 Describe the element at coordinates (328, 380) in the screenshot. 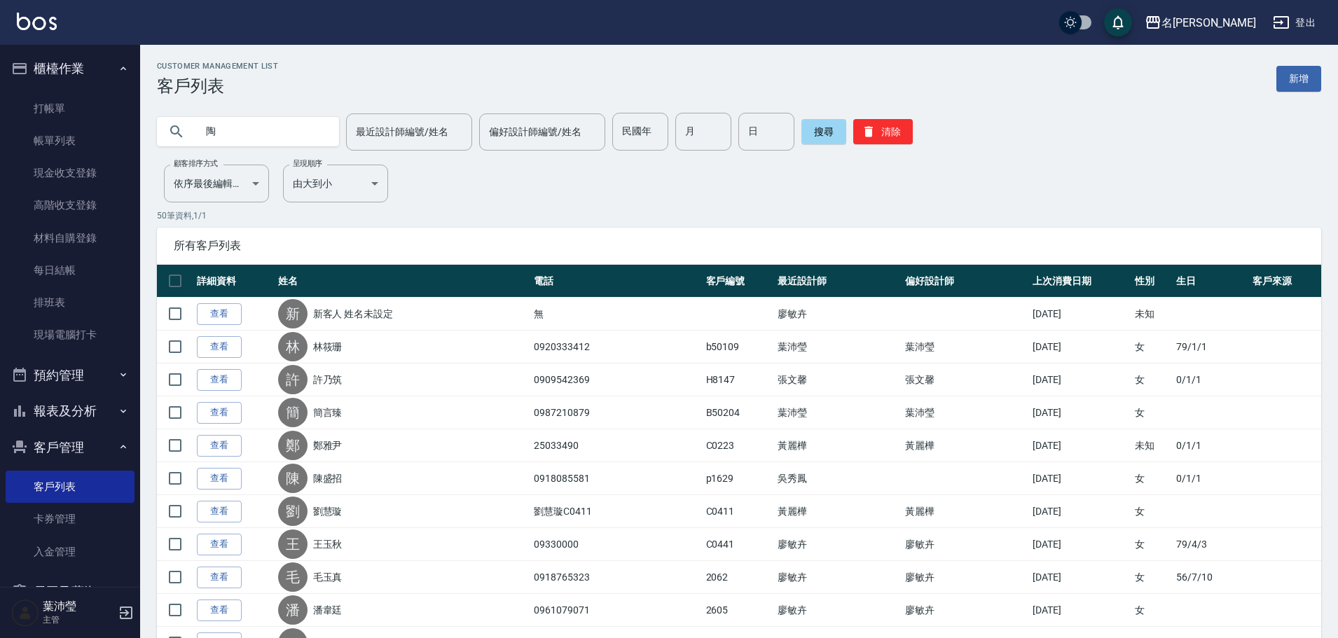

I see `a: 許乃筑` at that location.